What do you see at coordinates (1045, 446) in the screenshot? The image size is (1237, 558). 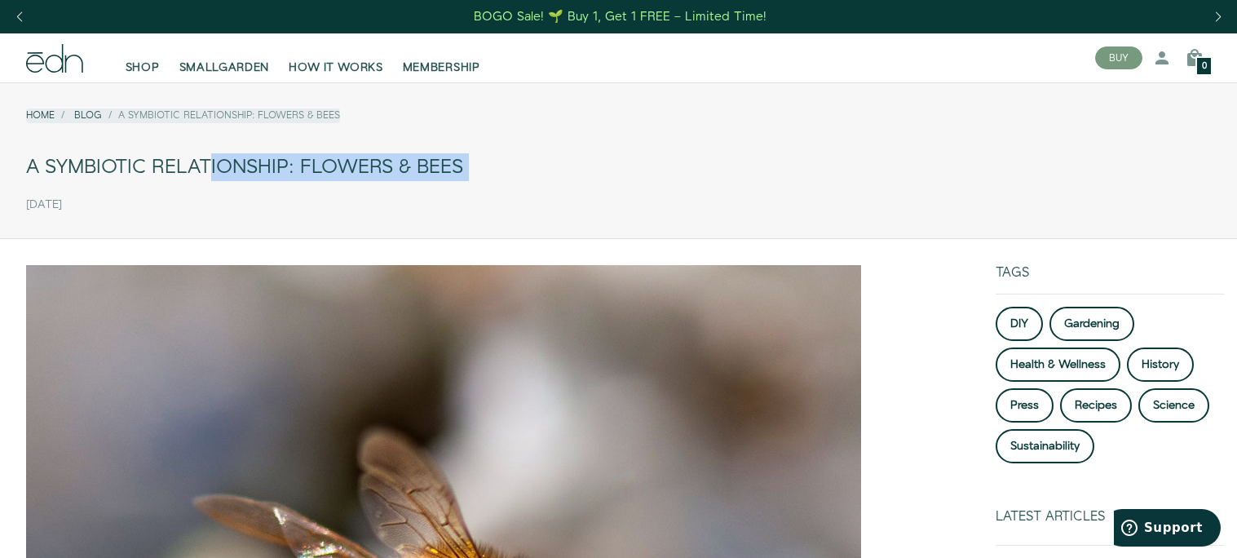 I see `a: Sustainability` at bounding box center [1045, 446].